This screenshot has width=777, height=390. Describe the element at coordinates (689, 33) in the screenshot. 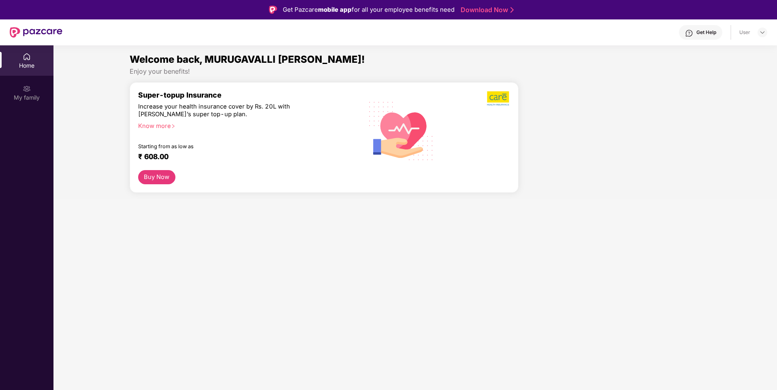

I see `img: svg+xml;base64,PHN2ZyBpZD0iSGVscC0zMngzMiIgeG1sbnM9Imh0dHA6Ly93d3cudzMub3JnLzIwMDAvc3ZnIiB3aWR0aD...` at that location.